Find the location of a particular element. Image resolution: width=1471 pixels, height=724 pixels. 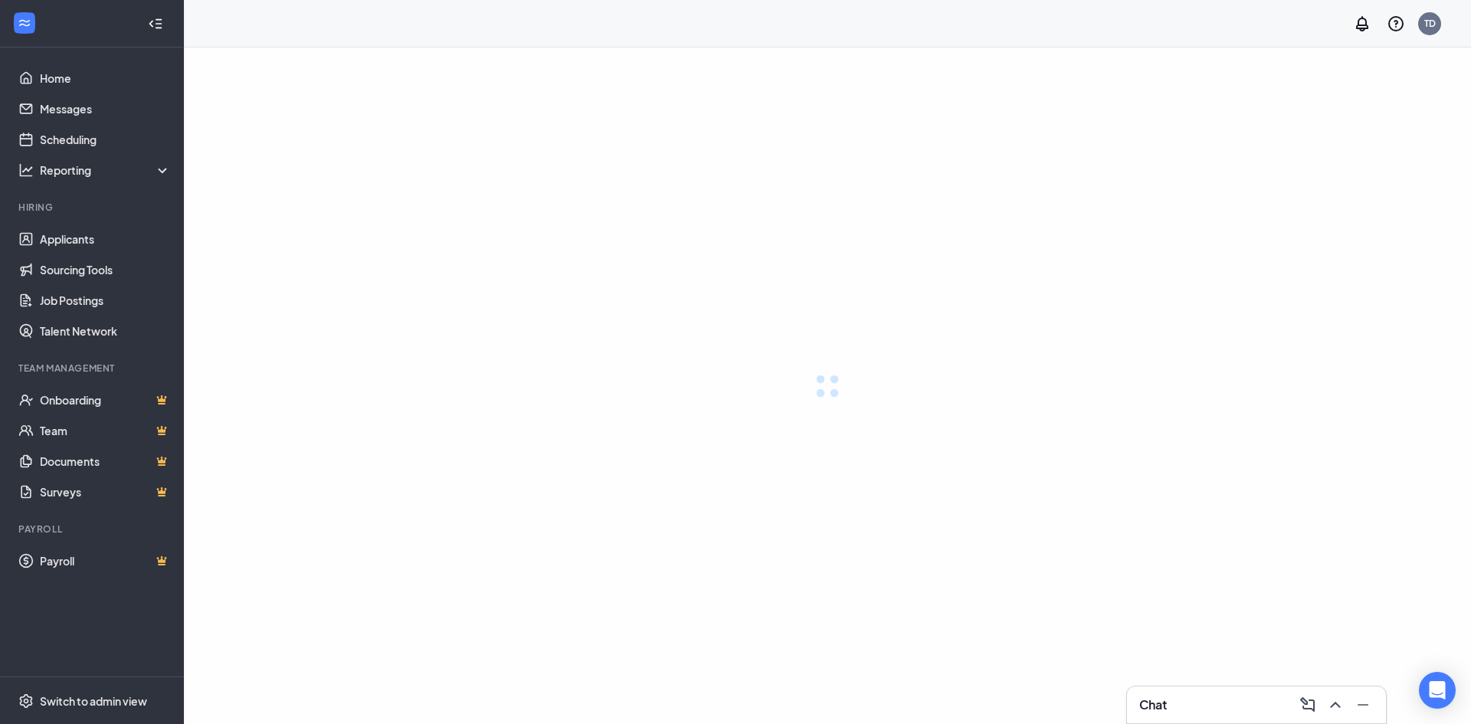

svg: Settings is located at coordinates (26, 701).